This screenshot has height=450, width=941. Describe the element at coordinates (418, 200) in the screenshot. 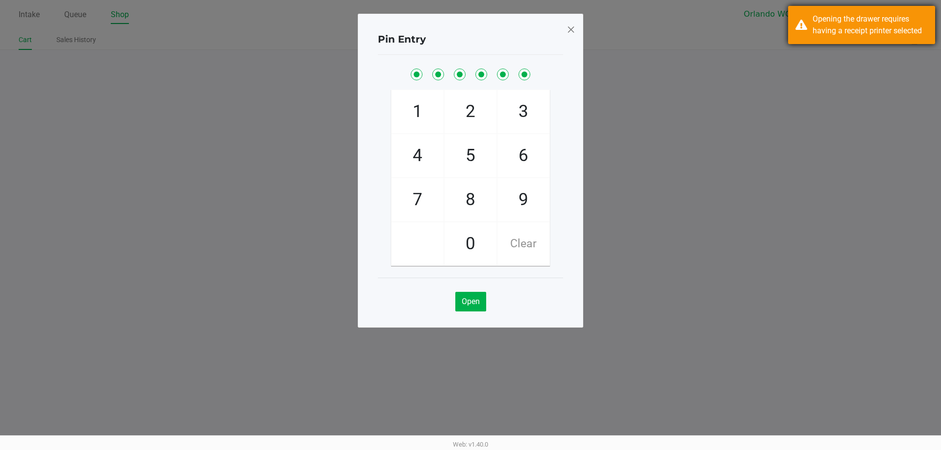

I see `span: 7` at that location.